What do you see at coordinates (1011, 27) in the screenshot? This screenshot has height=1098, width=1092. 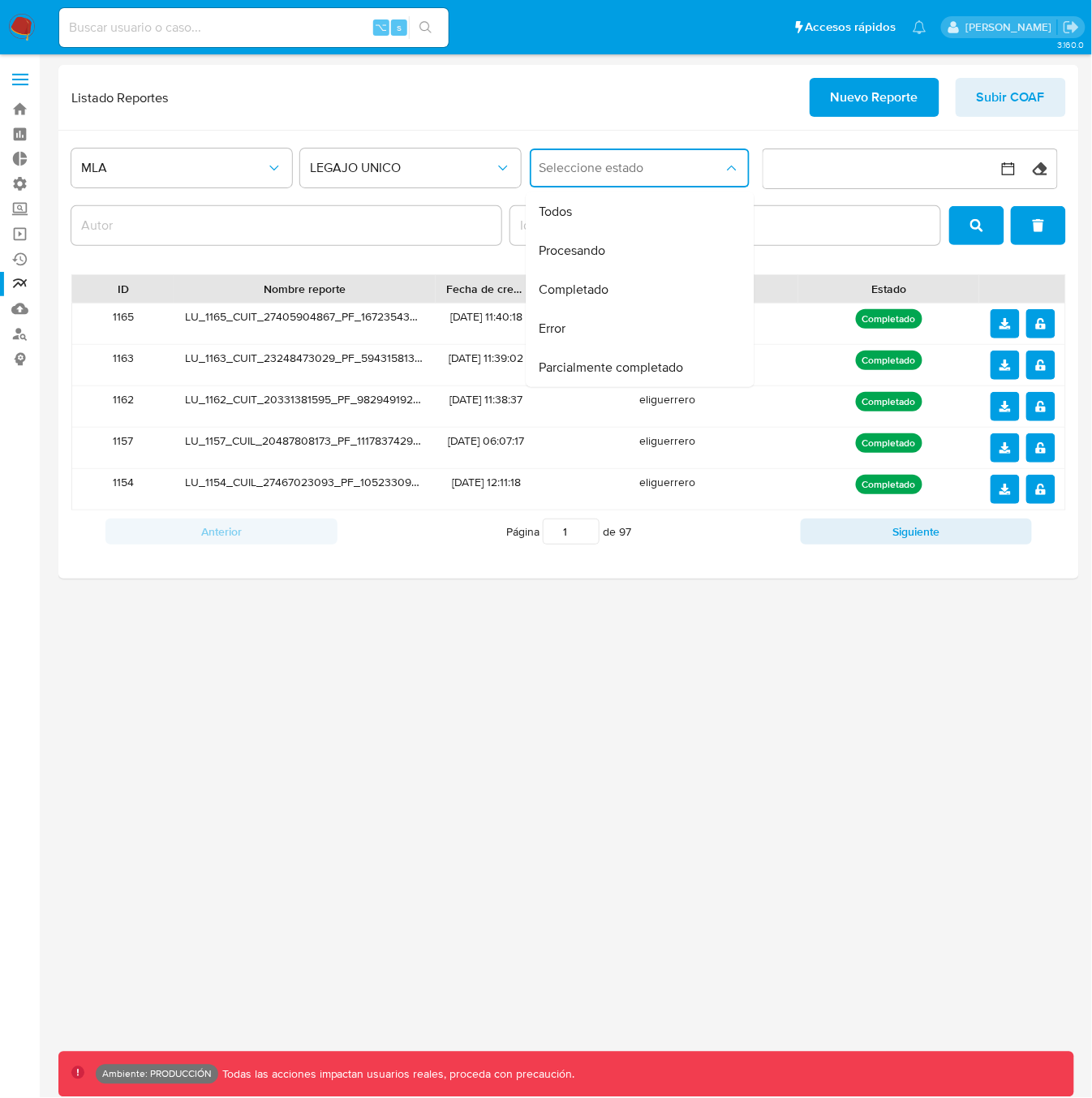 I see `p: yamil.zavala@mercadolibre.com` at bounding box center [1011, 27].